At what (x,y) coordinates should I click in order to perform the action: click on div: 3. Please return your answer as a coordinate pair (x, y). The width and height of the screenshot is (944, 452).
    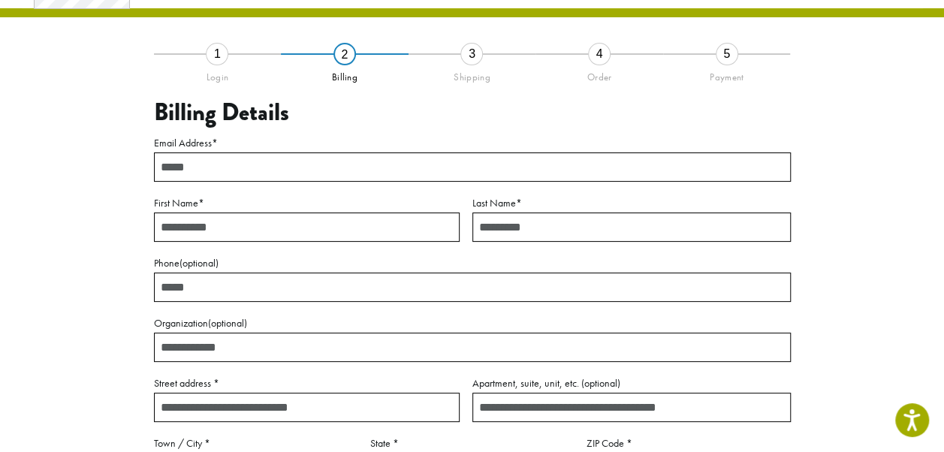
    Looking at the image, I should click on (472, 54).